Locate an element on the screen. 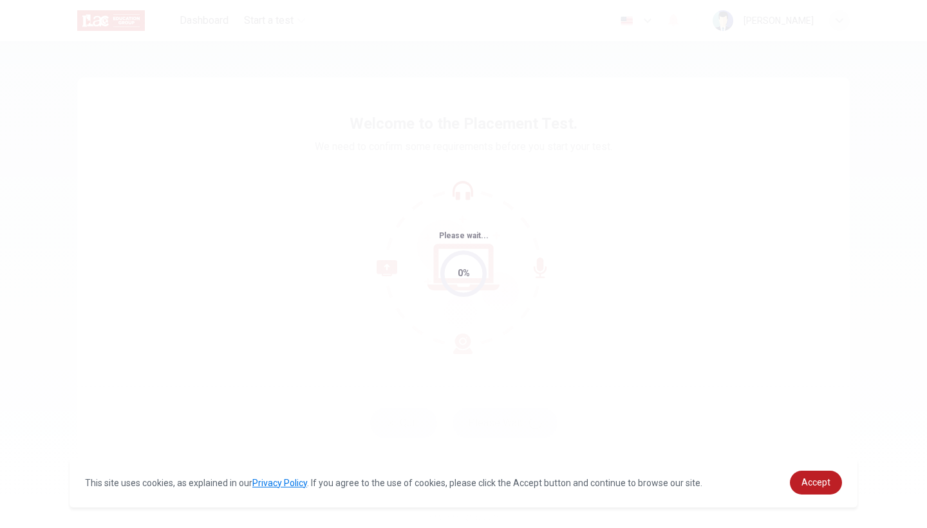 The image size is (927, 528). div: 0% is located at coordinates (464, 273).